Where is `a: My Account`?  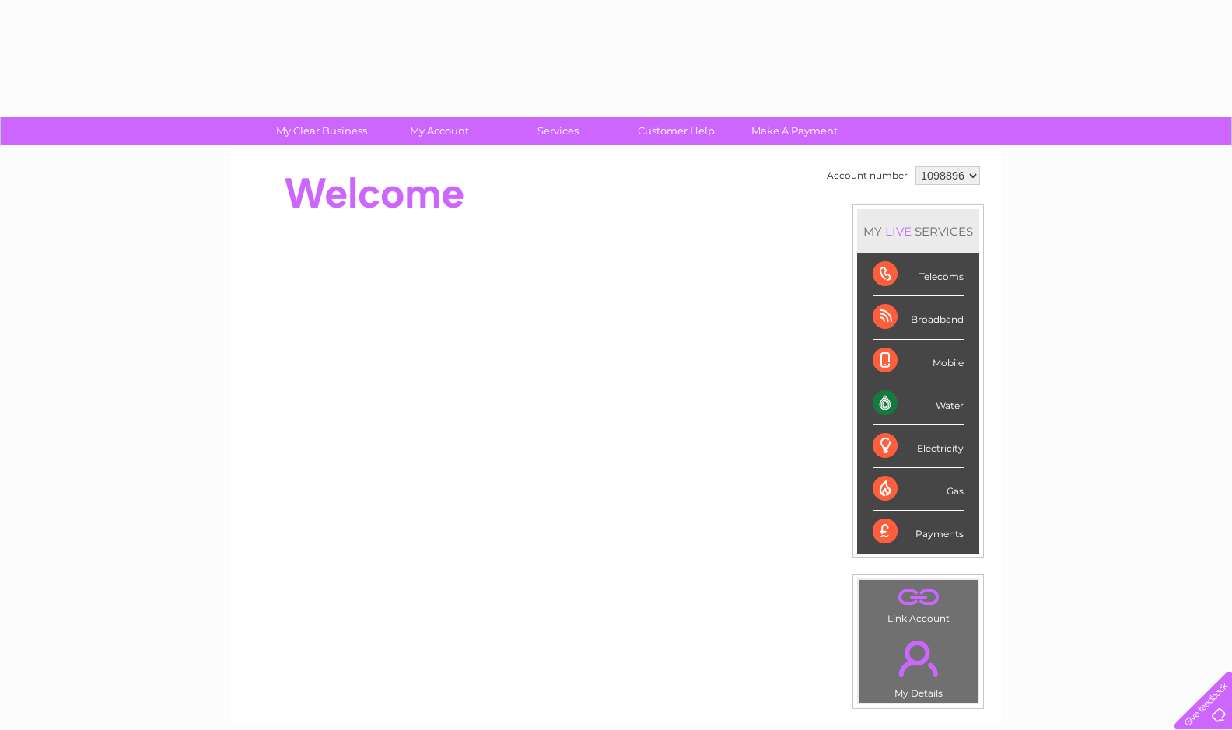 a: My Account is located at coordinates (439, 131).